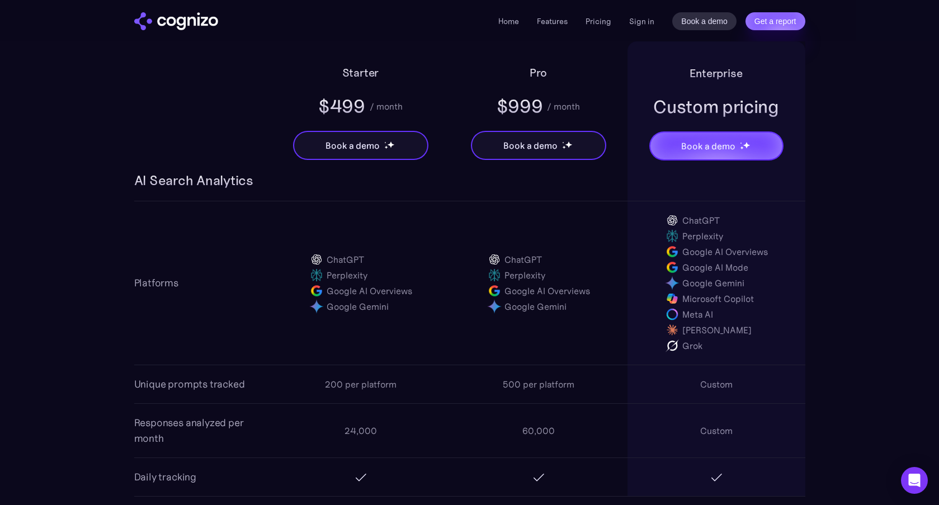 This screenshot has width=939, height=505. What do you see at coordinates (539, 384) in the screenshot?
I see `div: 500 per platform` at bounding box center [539, 384].